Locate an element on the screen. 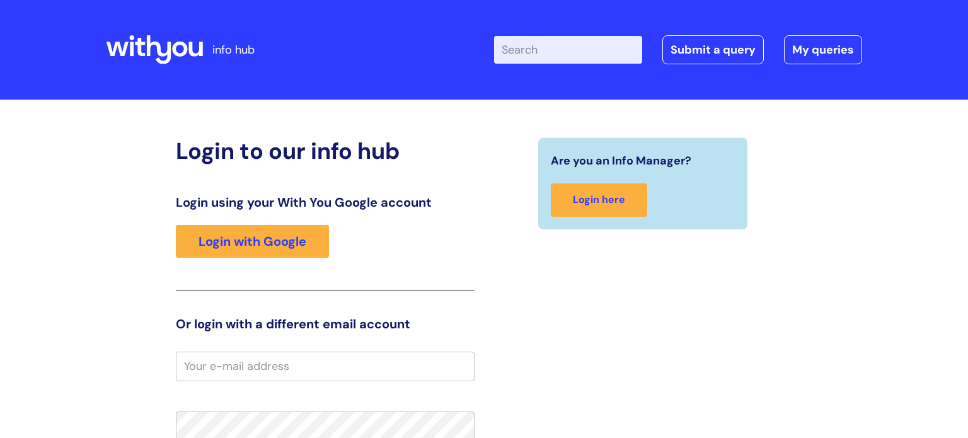 The width and height of the screenshot is (968, 438). p: info hub is located at coordinates (233, 50).